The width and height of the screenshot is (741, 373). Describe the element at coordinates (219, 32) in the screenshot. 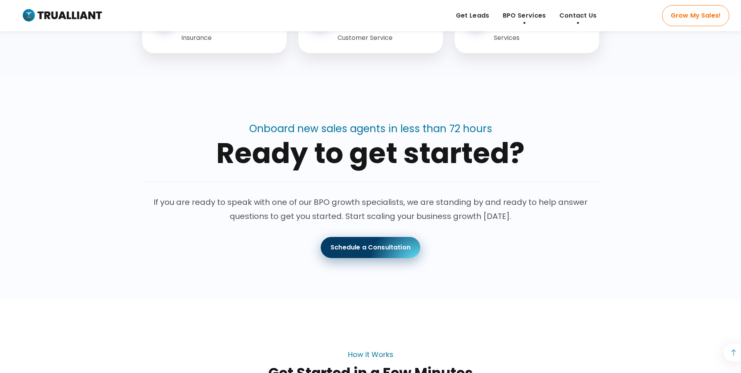

I see `div: BPO Services for Auto Insurance` at that location.